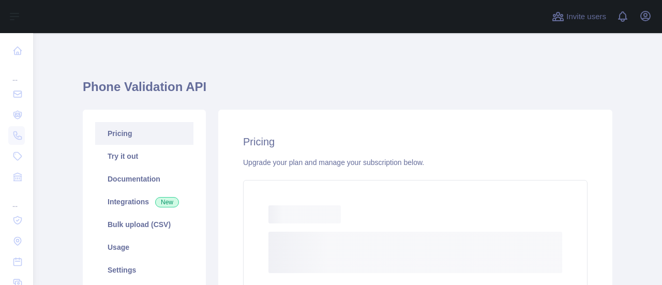  Describe the element at coordinates (415, 162) in the screenshot. I see `div: Upgrade your plan and manage your subscription below.` at that location.